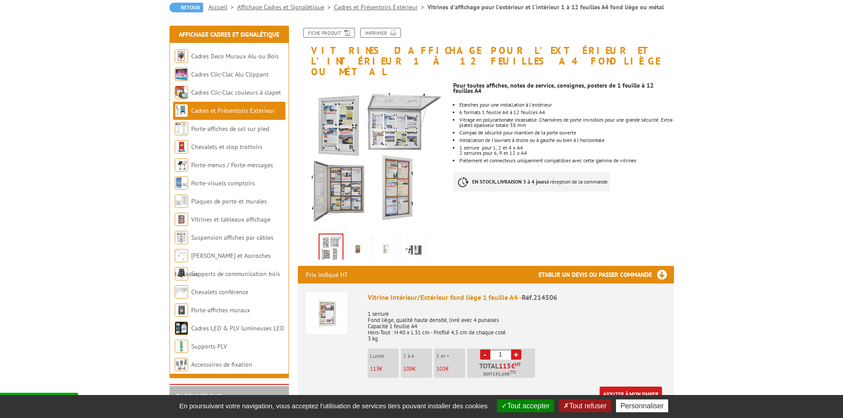 The image size is (843, 418). Describe the element at coordinates (441, 369) in the screenshot. I see `span: 102` at that location.